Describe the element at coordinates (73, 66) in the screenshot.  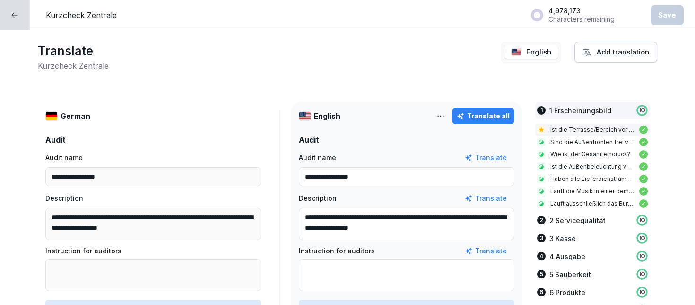
I see `h2: Kurzcheck Zentrale` at that location.